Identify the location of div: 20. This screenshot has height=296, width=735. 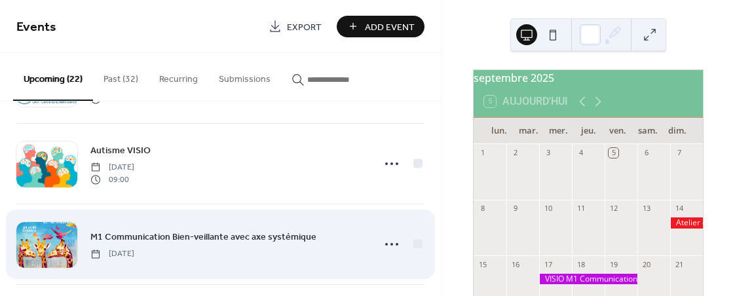
(646, 264).